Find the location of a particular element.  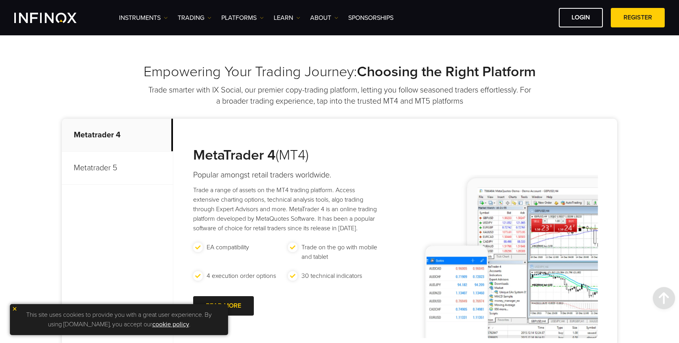

p: Metatrader 4 is located at coordinates (117, 135).